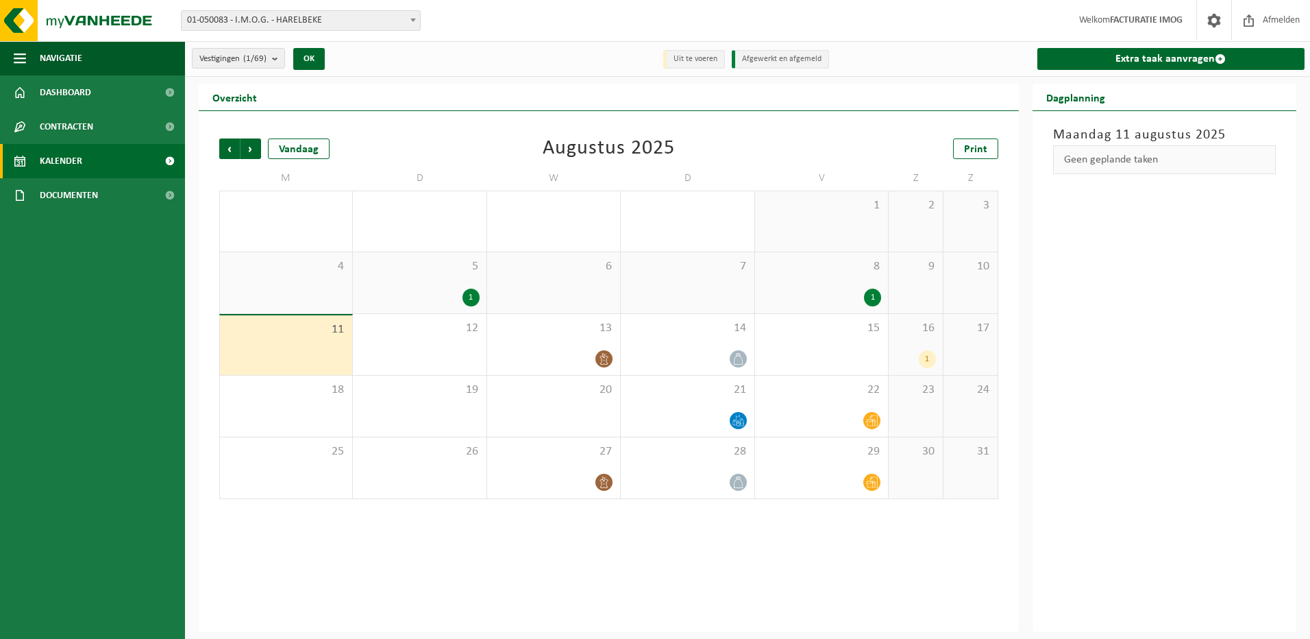 The image size is (1310, 639). Describe the element at coordinates (230, 149) in the screenshot. I see `span: Vorige` at that location.